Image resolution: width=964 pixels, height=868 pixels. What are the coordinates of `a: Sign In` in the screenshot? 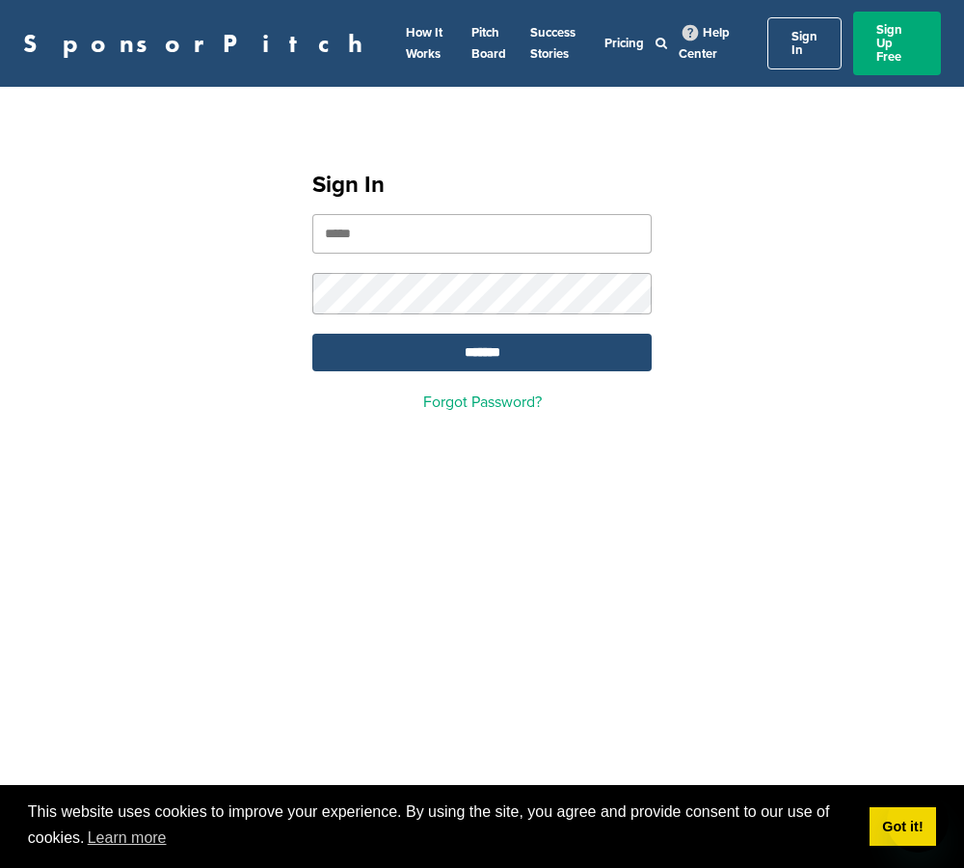 It's located at (804, 43).